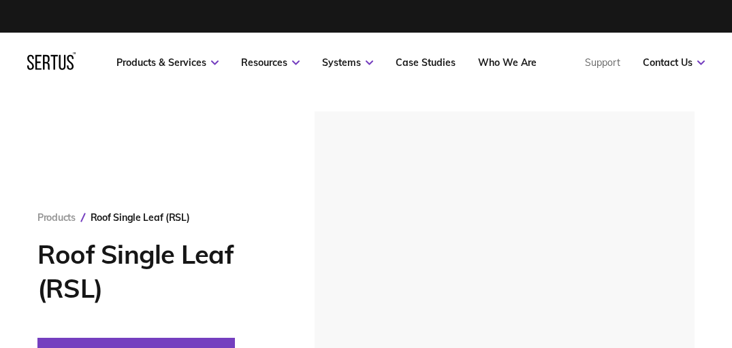 The width and height of the screenshot is (732, 348). Describe the element at coordinates (56, 218) in the screenshot. I see `a: Products` at that location.